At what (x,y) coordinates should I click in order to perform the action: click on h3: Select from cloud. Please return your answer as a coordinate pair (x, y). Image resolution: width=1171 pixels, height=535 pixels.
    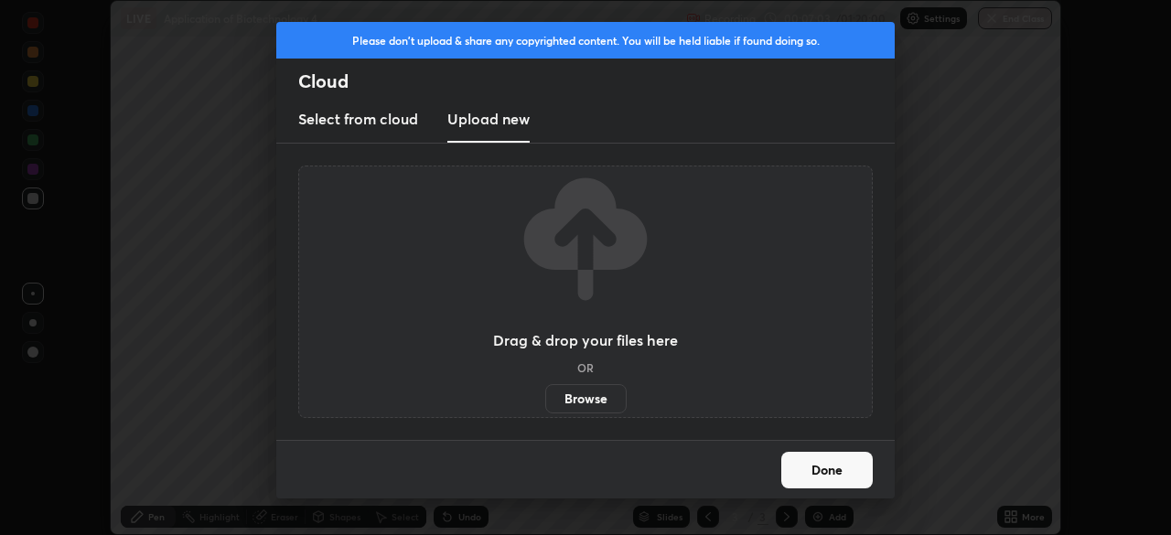
    Looking at the image, I should click on (358, 119).